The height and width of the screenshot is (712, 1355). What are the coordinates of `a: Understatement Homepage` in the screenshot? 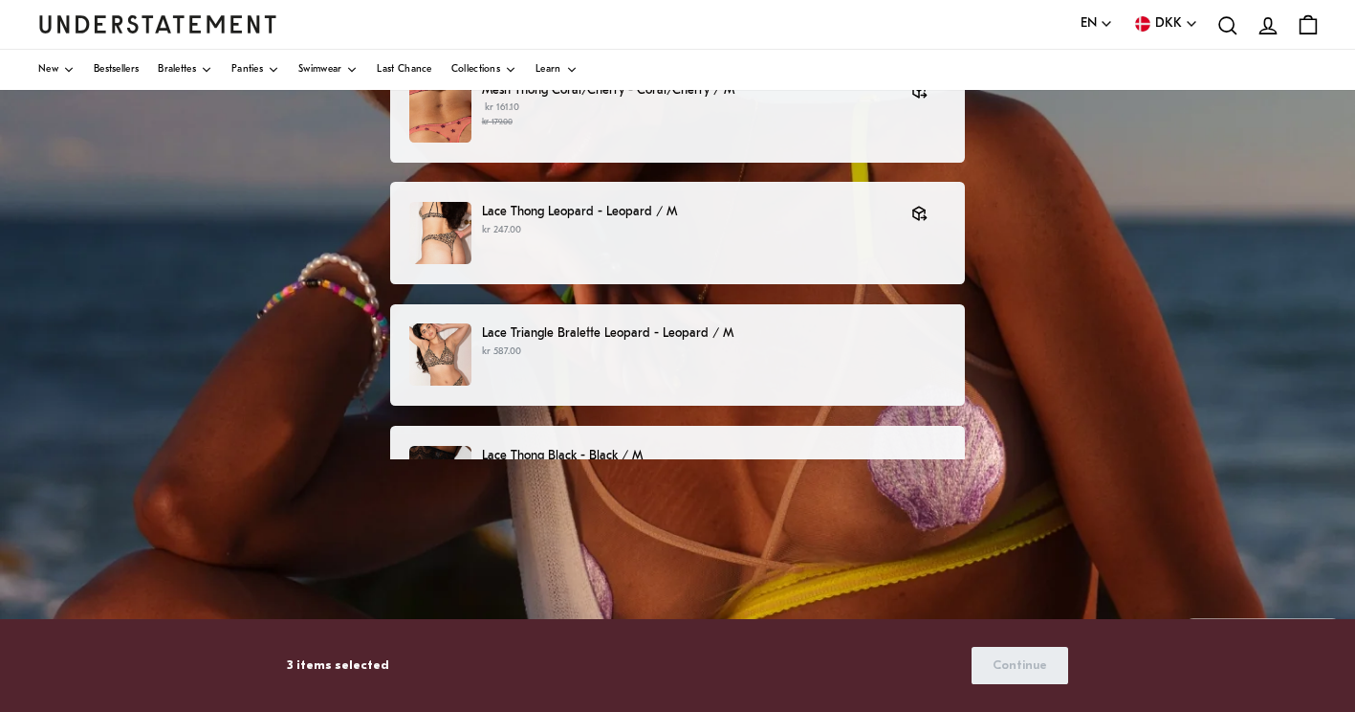 It's located at (158, 24).